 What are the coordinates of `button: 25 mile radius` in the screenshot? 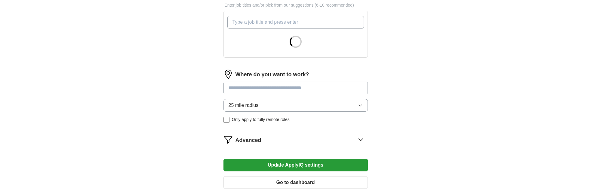 It's located at (296, 106).